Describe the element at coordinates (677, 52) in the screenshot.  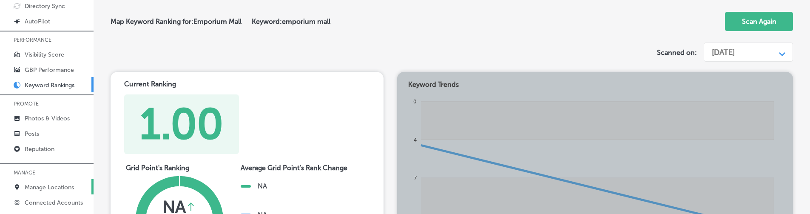
I see `label: Scanned on:` at that location.